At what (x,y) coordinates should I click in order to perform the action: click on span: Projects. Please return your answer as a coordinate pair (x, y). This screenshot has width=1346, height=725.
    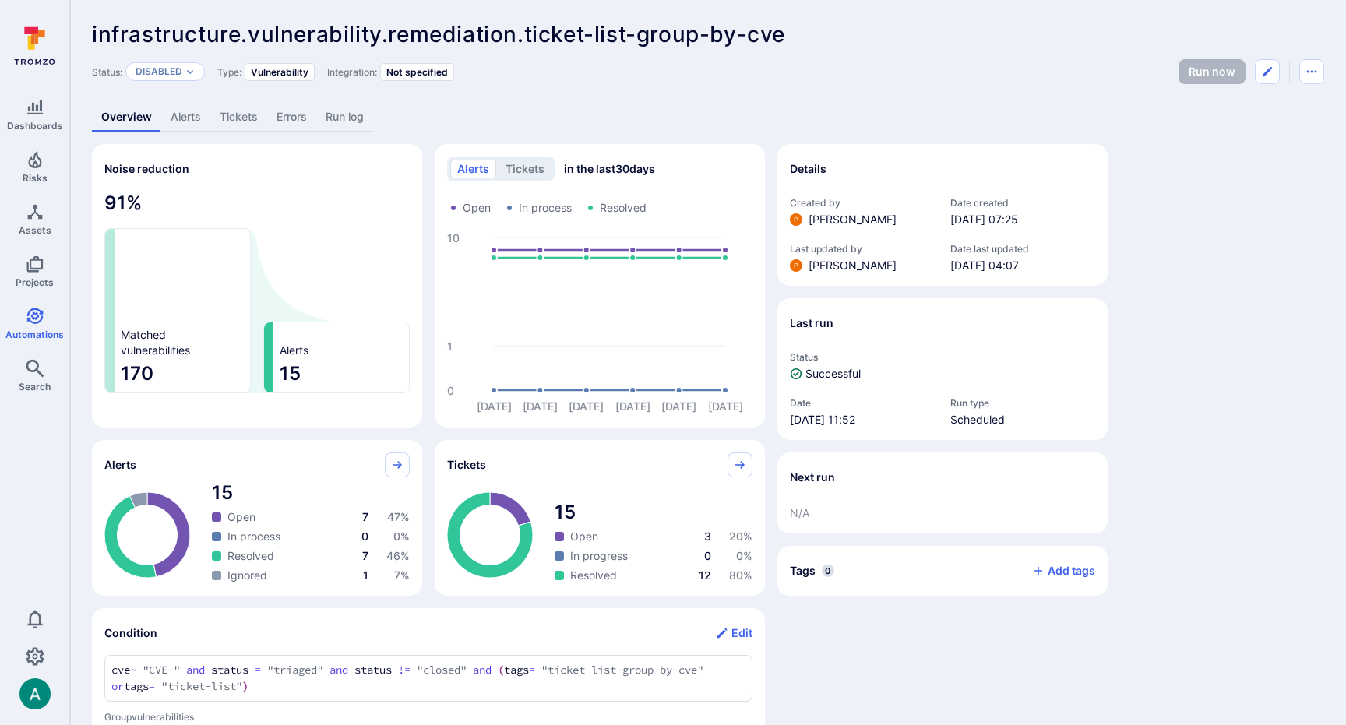
    Looking at the image, I should click on (34, 282).